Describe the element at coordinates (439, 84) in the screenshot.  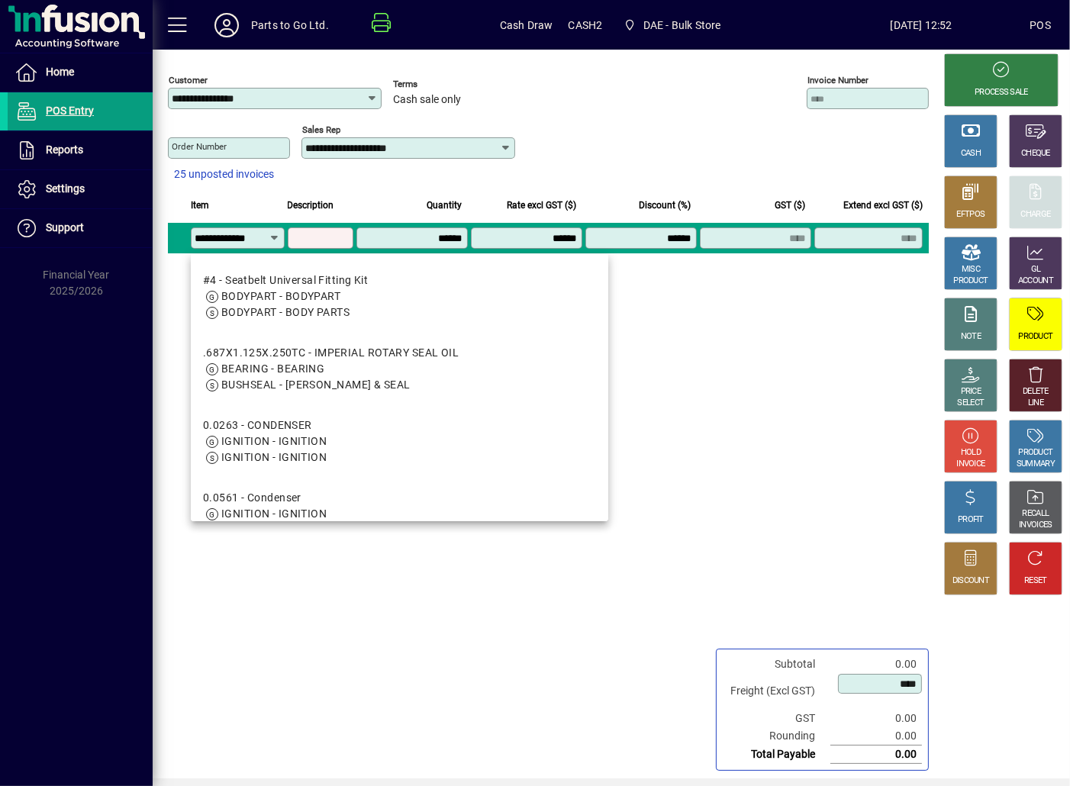
I see `span: Terms` at that location.